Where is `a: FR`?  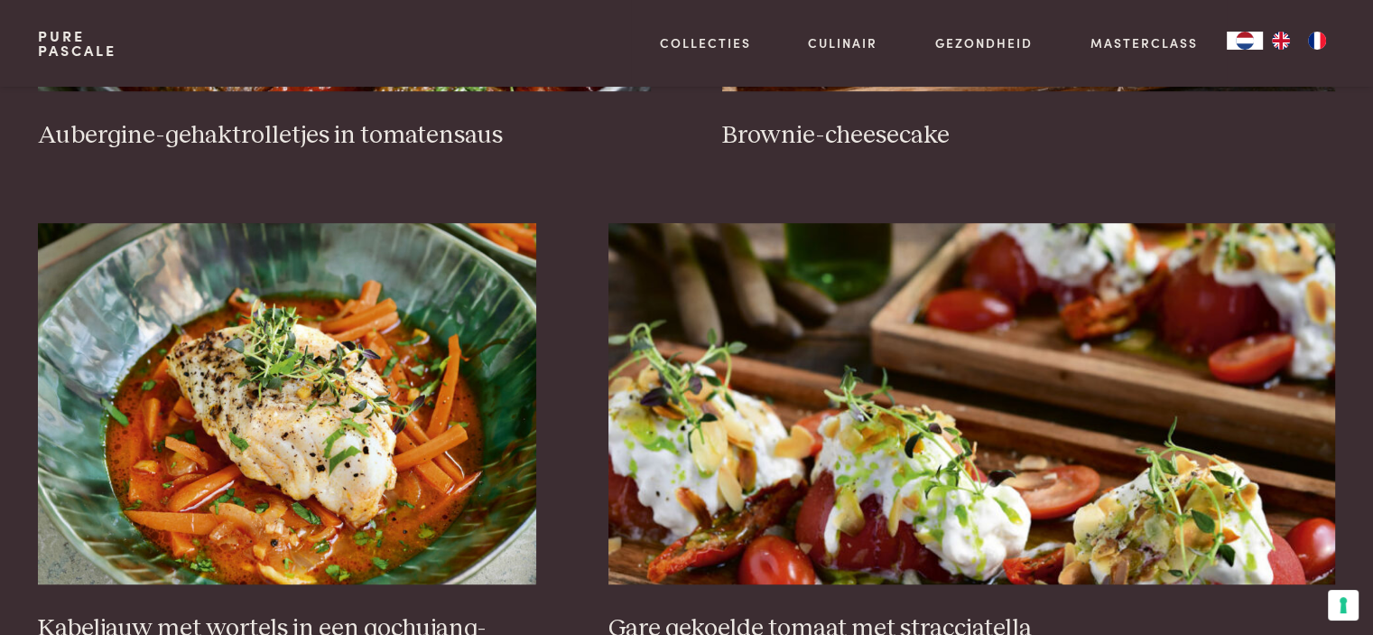
a: FR is located at coordinates (1317, 41).